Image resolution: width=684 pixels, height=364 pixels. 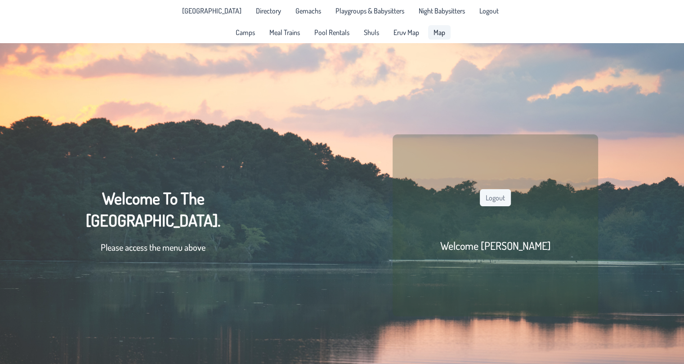 What do you see at coordinates (489, 11) in the screenshot?
I see `span: Logout` at bounding box center [489, 11].